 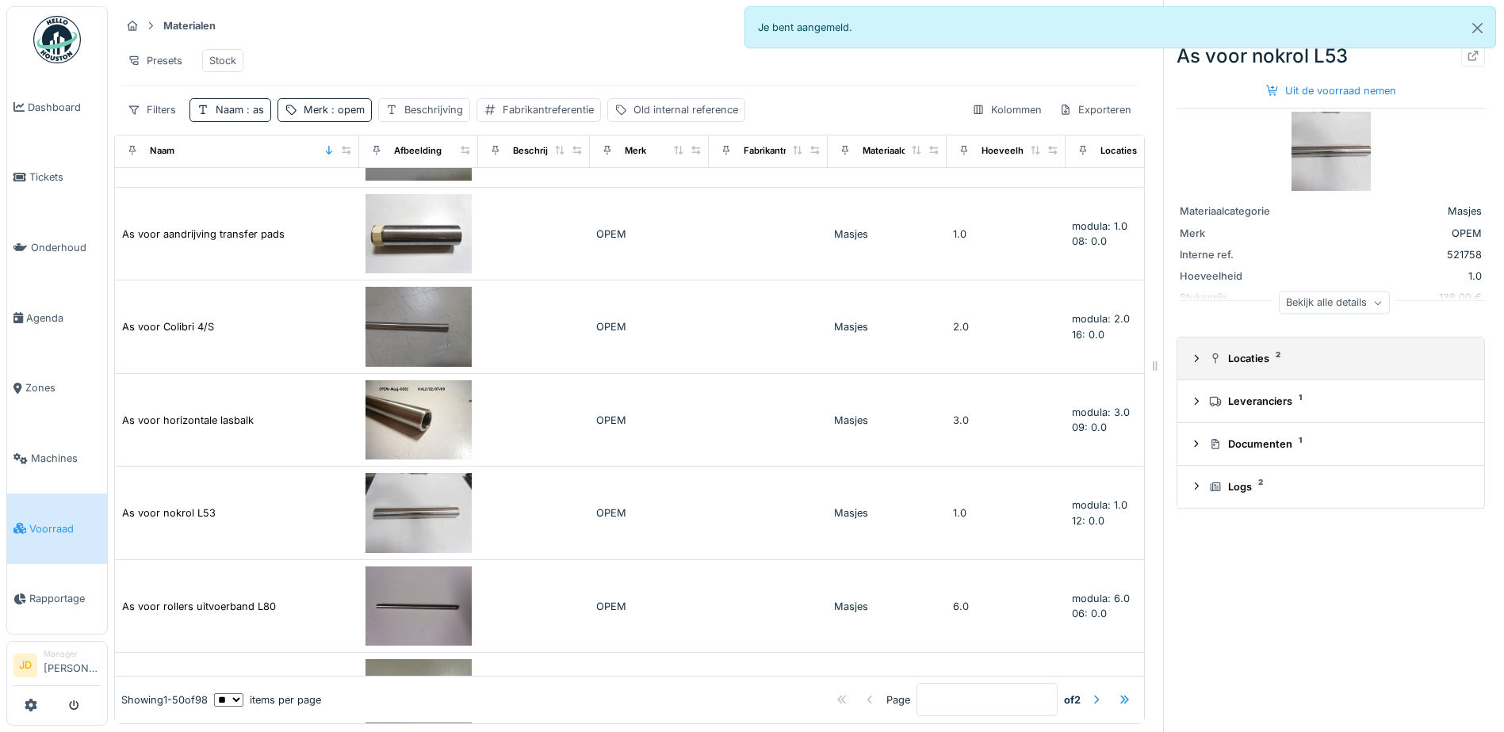 What do you see at coordinates (189, 25) in the screenshot?
I see `strong: Materialen` at bounding box center [189, 25].